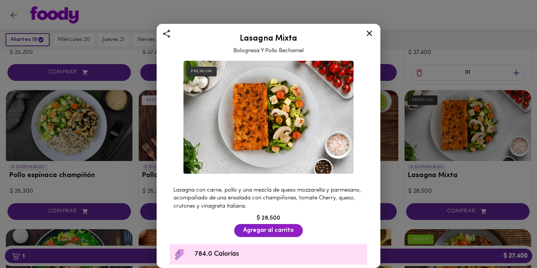  What do you see at coordinates (267, 198) in the screenshot?
I see `span: Lasagna con carne, pollo y una mezcla de queso mozzarella y parmesano, acompañado de una ensalada...` at bounding box center [267, 198].